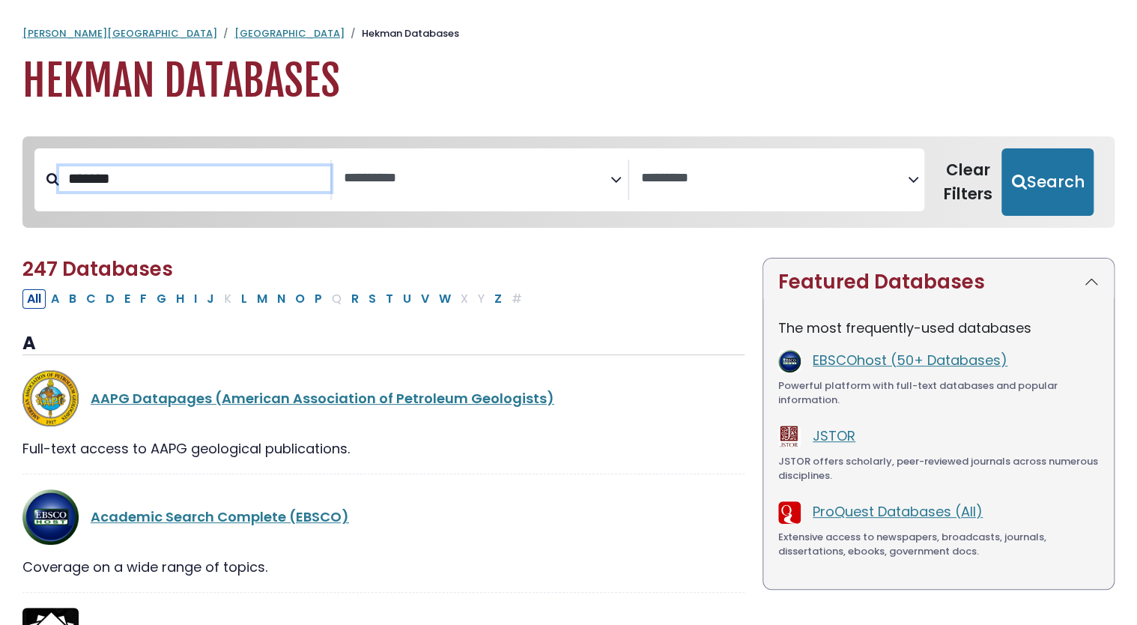 The height and width of the screenshot is (625, 1137). Describe the element at coordinates (939, 468) in the screenshot. I see `div: JSTOR offers scholarly, peer-reviewed journals across numerous disciplines.` at that location.